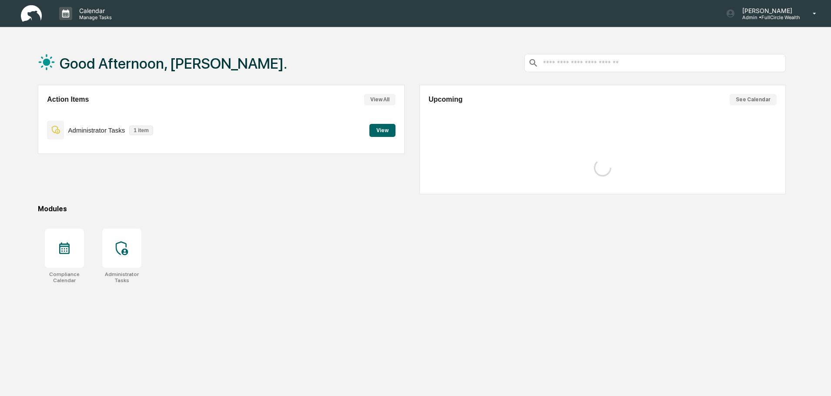 Image resolution: width=831 pixels, height=396 pixels. What do you see at coordinates (382, 131) in the screenshot?
I see `button: View` at bounding box center [382, 131].